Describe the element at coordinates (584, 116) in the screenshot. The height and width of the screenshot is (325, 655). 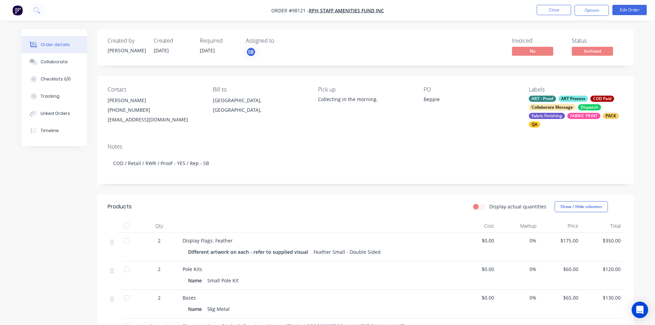
I see `div: FABRIC PRINT` at that location.